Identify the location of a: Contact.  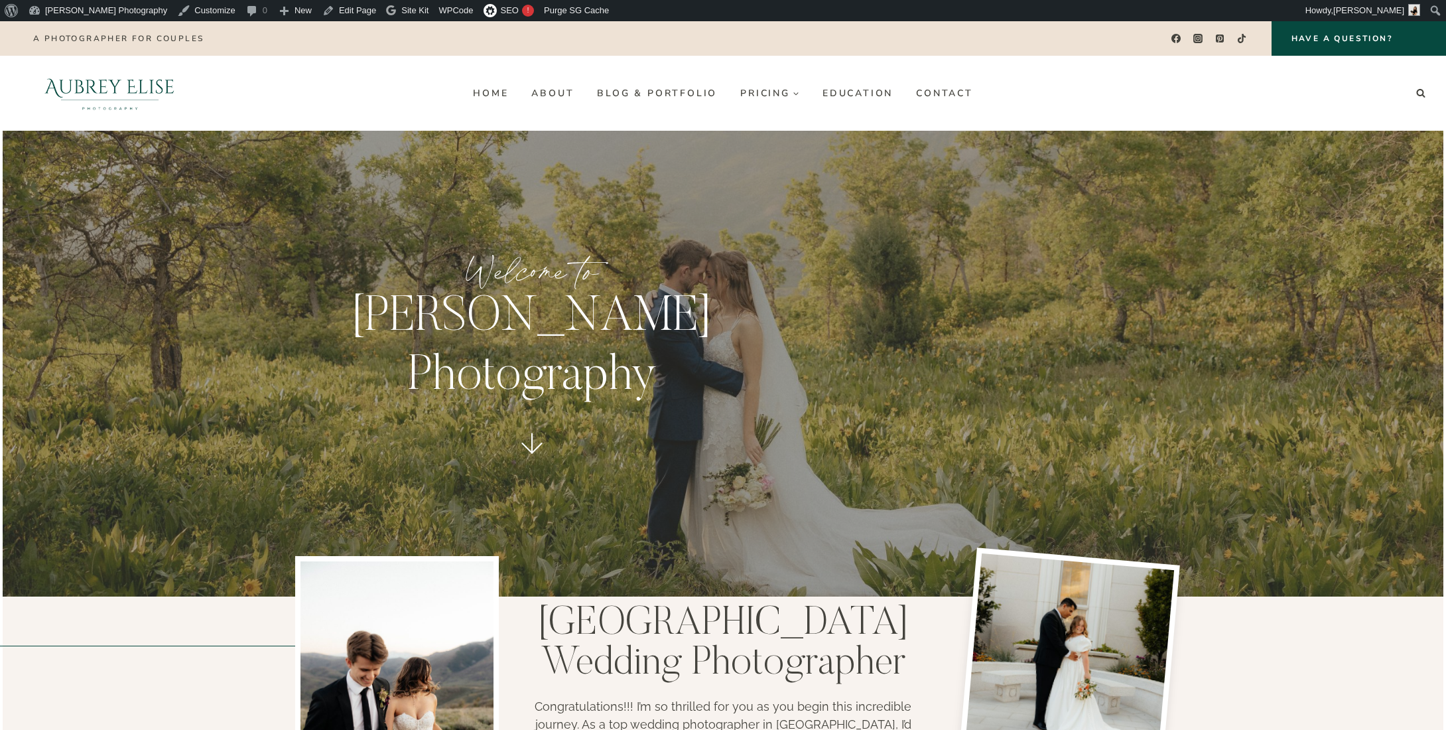
(944, 93).